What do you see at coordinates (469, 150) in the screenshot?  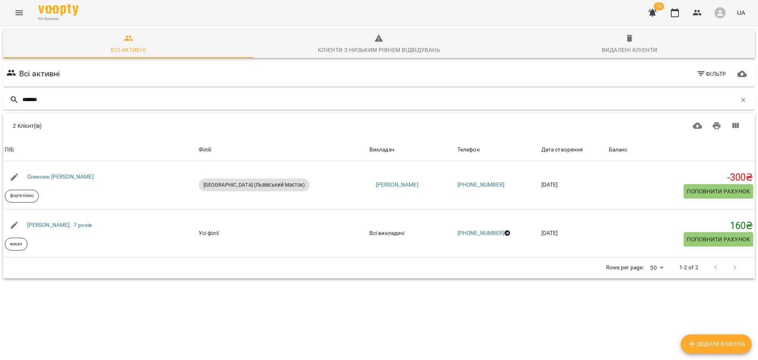 I see `div: Телефон` at bounding box center [469, 150].